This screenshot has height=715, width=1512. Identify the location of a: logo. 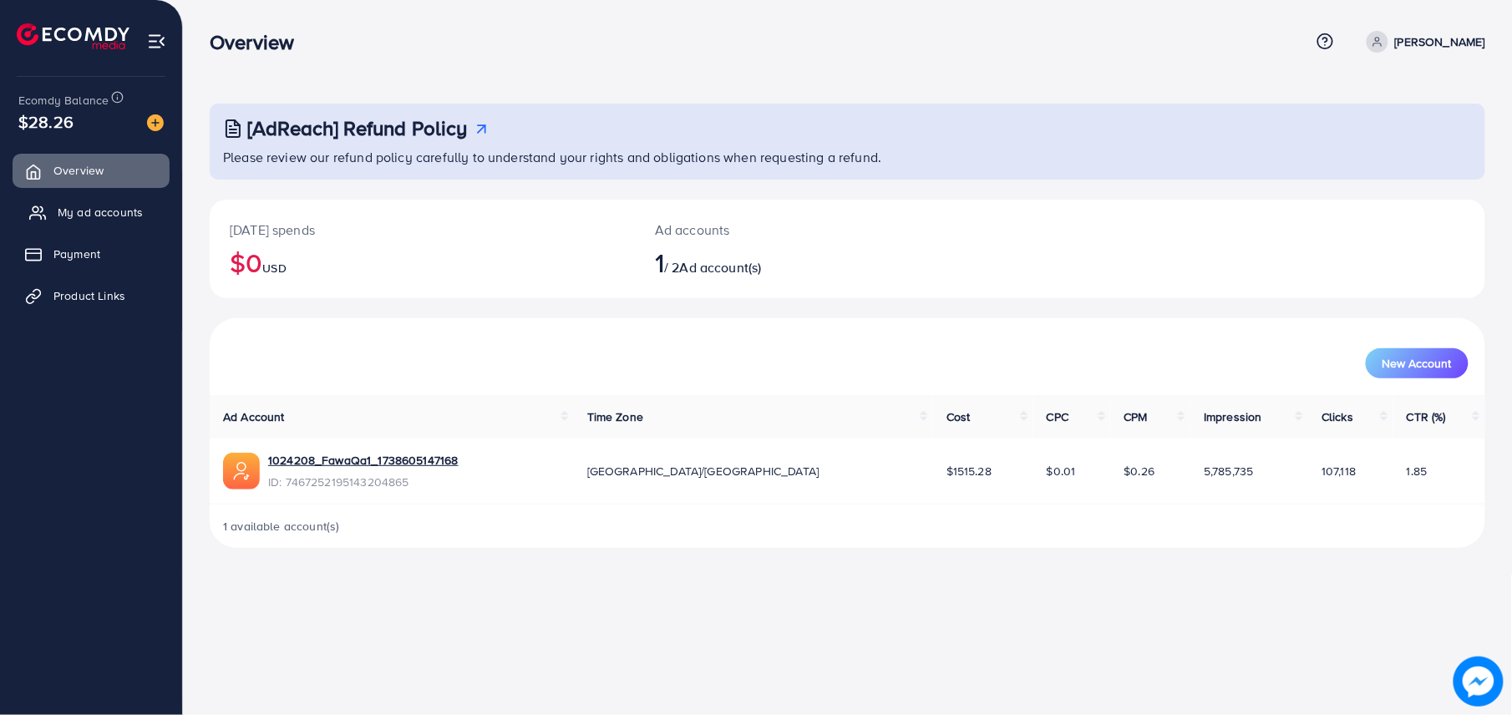
(73, 36).